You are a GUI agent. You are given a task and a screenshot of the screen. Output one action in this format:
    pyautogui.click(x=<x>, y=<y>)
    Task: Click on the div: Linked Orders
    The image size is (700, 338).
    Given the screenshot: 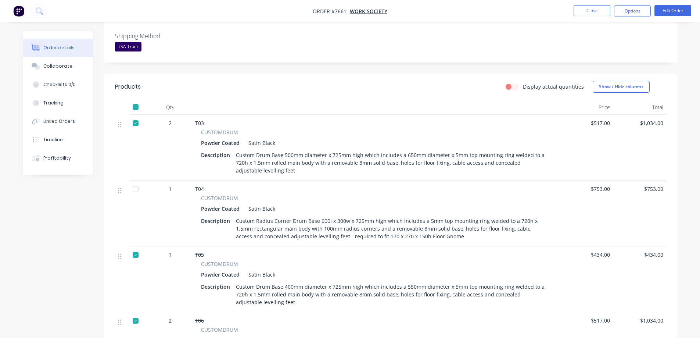 What is the action you would take?
    pyautogui.click(x=59, y=121)
    